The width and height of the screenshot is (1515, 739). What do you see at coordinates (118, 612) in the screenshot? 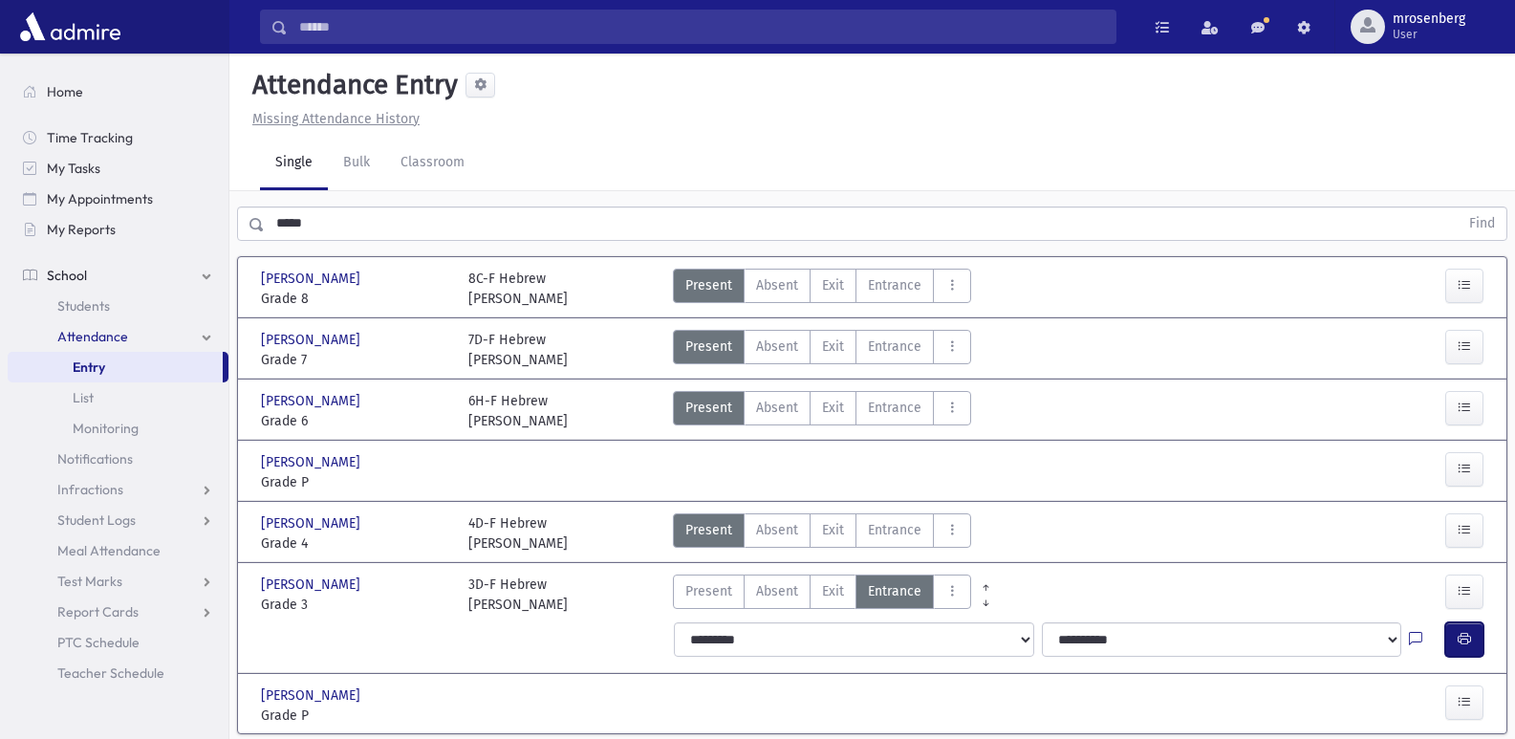
I see `a: Report Cards` at bounding box center [118, 612].